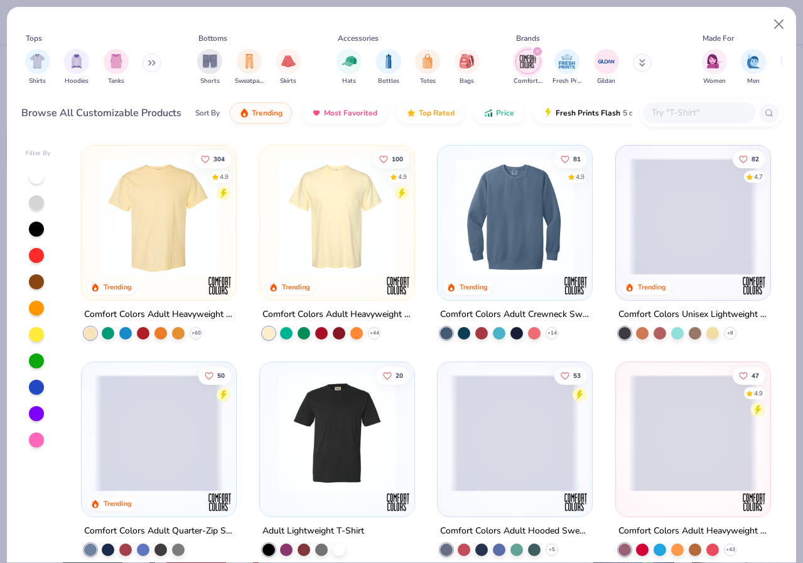  Describe the element at coordinates (159, 314) in the screenshot. I see `div: Comfort Colors Adult Heavyweight T-Shirt` at that location.